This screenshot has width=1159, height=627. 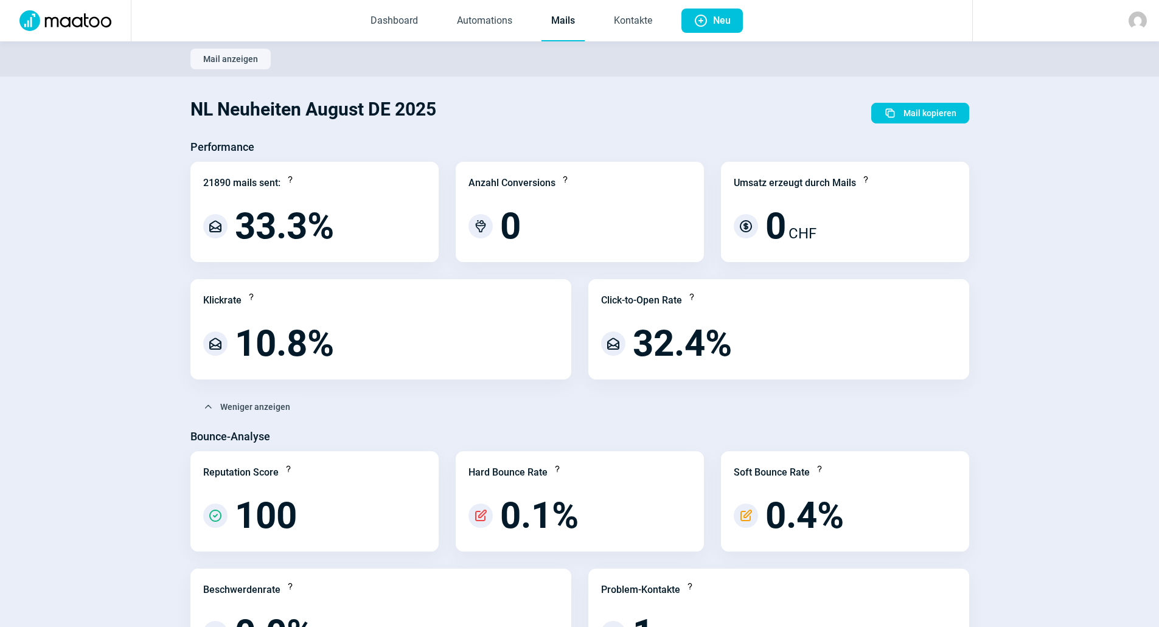 What do you see at coordinates (633, 21) in the screenshot?
I see `a: Kontakte` at bounding box center [633, 21].